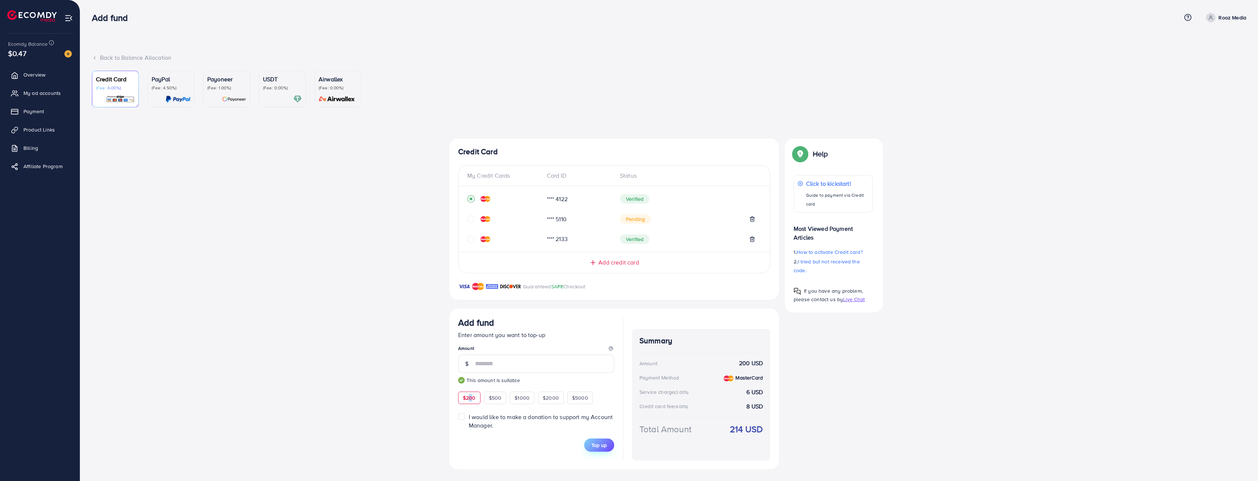 Image resolution: width=1258 pixels, height=481 pixels. What do you see at coordinates (687, 175) in the screenshot?
I see `div: Status` at bounding box center [687, 175].